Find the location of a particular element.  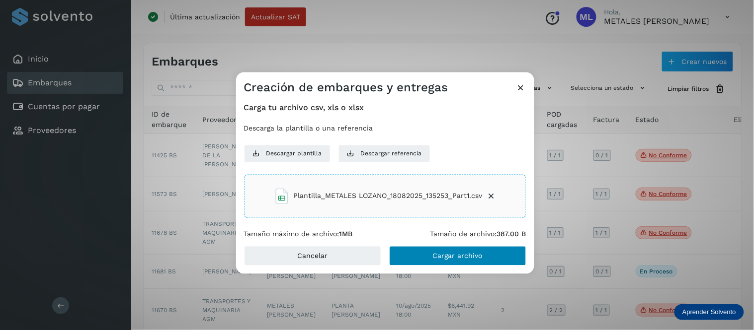

p: Descarga la plantilla o una referencia is located at coordinates (385, 128).